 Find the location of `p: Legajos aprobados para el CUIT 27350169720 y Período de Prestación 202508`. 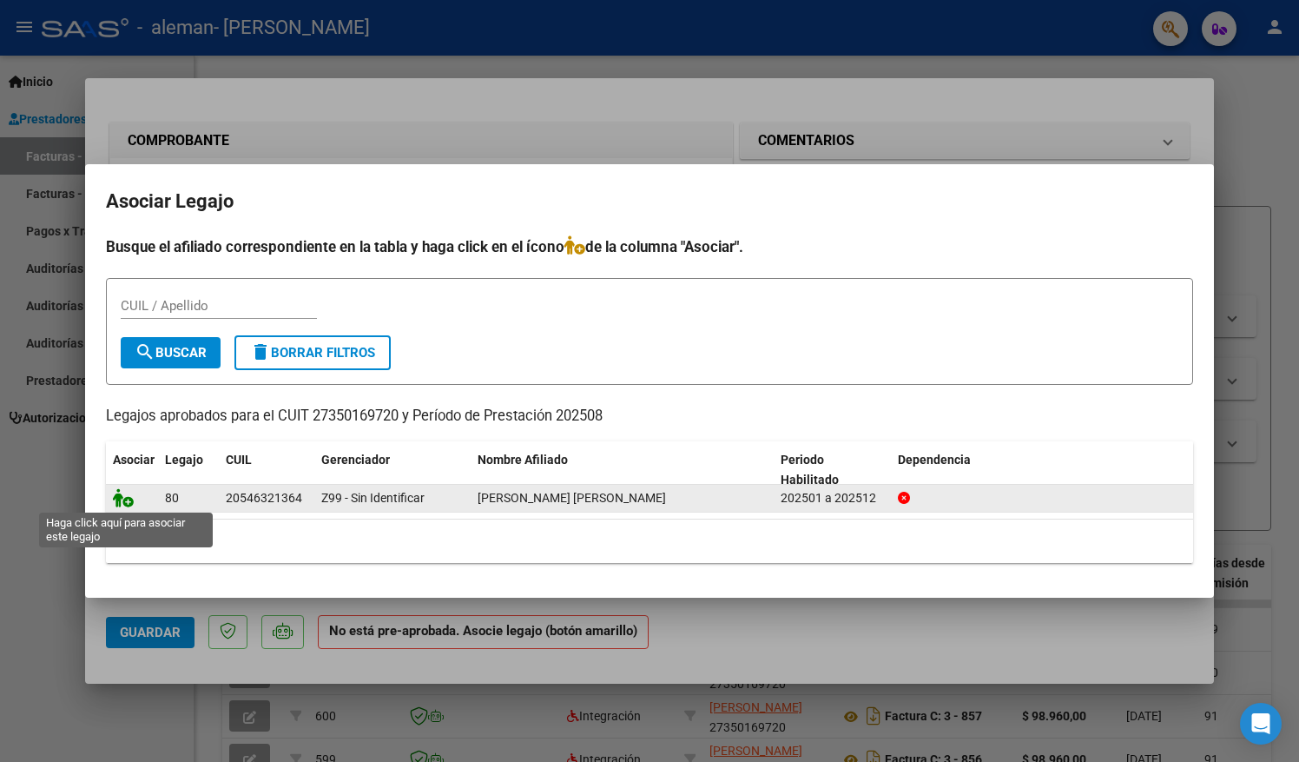

p: Legajos aprobados para el CUIT 27350169720 y Período de Prestación 202508 is located at coordinates (650, 416).